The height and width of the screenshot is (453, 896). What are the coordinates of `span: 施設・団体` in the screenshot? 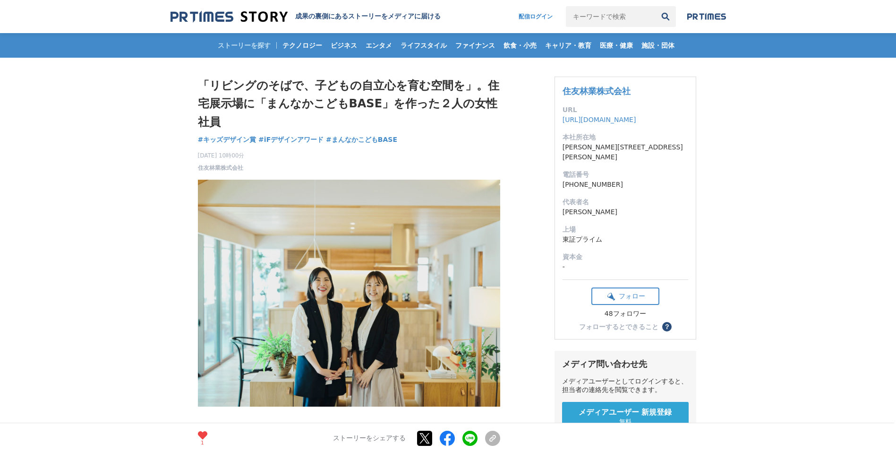 It's located at (658, 45).